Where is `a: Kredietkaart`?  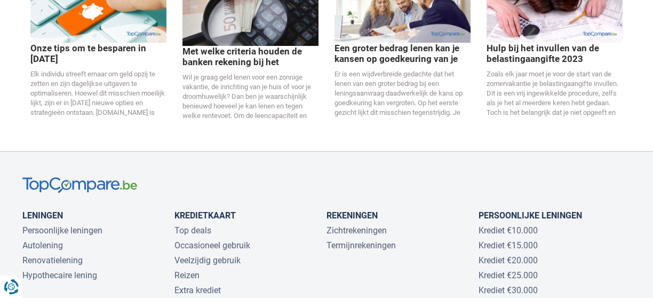 a: Kredietkaart is located at coordinates (205, 215).